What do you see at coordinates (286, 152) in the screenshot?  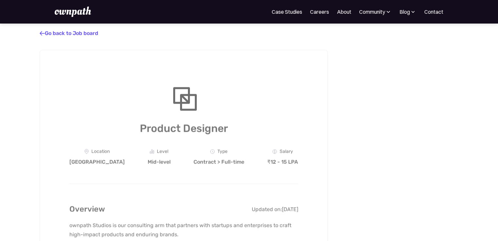 I see `div: Salary` at bounding box center [286, 152].